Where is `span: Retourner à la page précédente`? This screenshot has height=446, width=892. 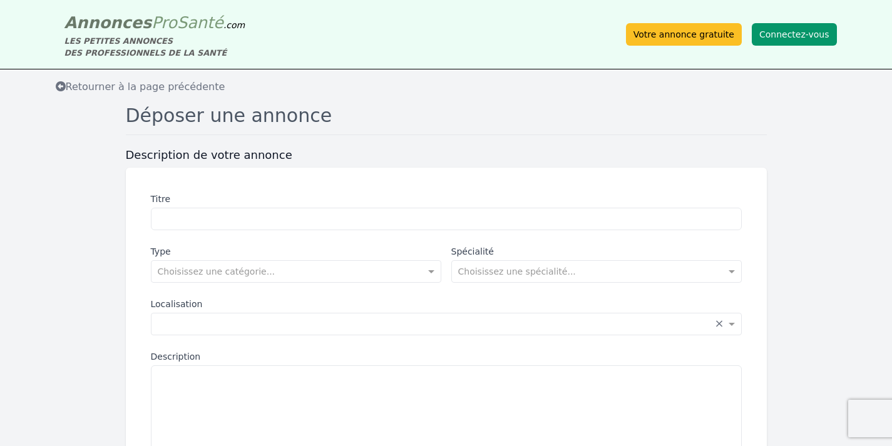
span: Retourner à la page précédente is located at coordinates (140, 86).